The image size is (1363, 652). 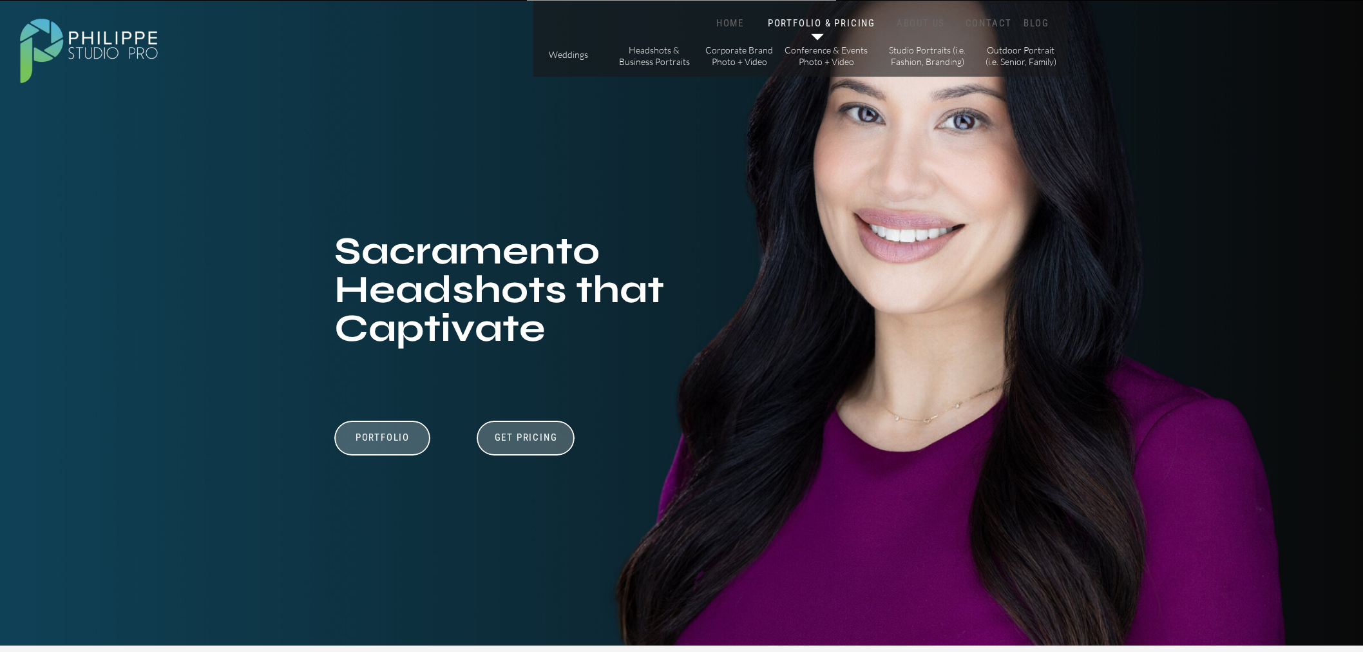 What do you see at coordinates (821, 23) in the screenshot?
I see `nav: PORTFOLIO & PRICING` at bounding box center [821, 23].